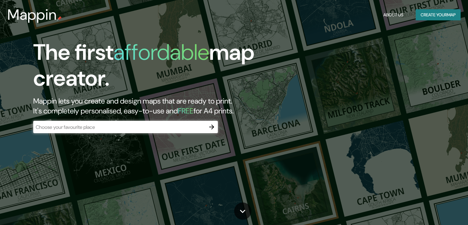 This screenshot has width=468, height=225. What do you see at coordinates (161, 52) in the screenshot?
I see `h1: affordable` at bounding box center [161, 52].